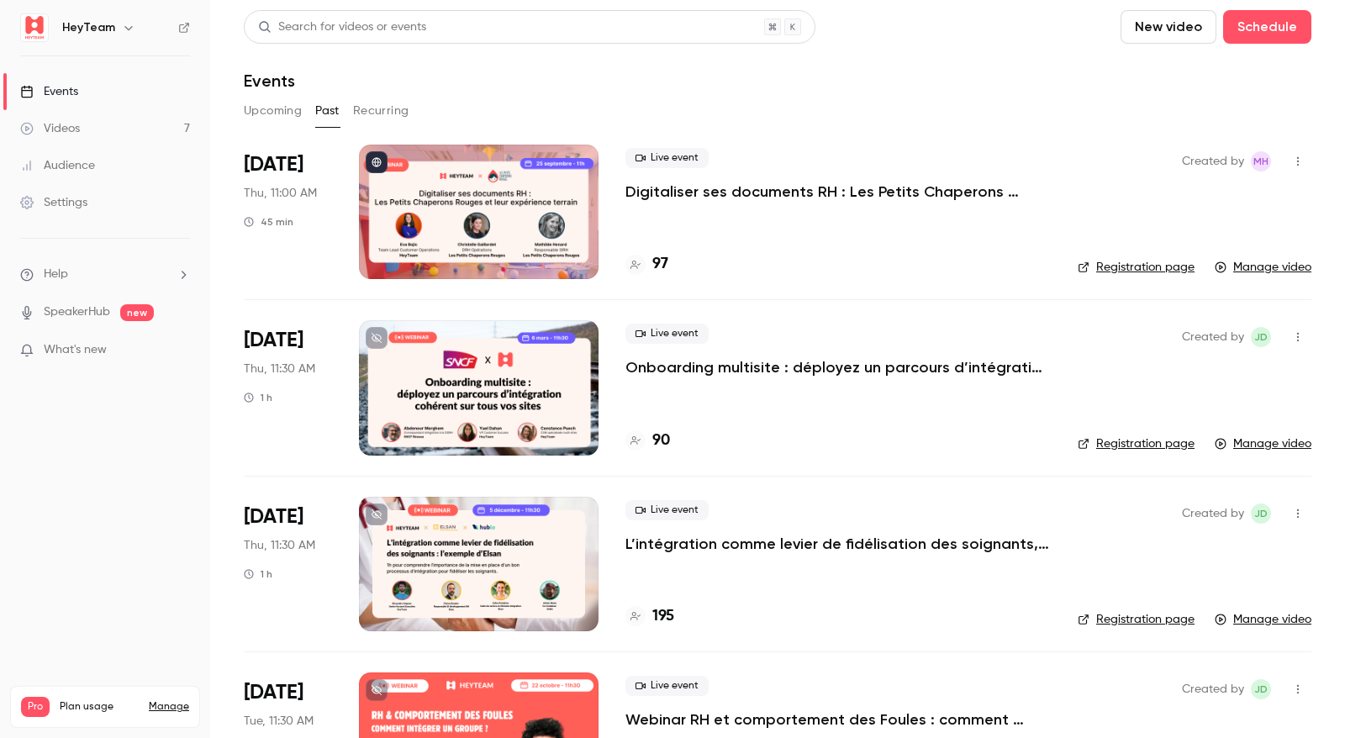  I want to click on a: 195, so click(650, 616).